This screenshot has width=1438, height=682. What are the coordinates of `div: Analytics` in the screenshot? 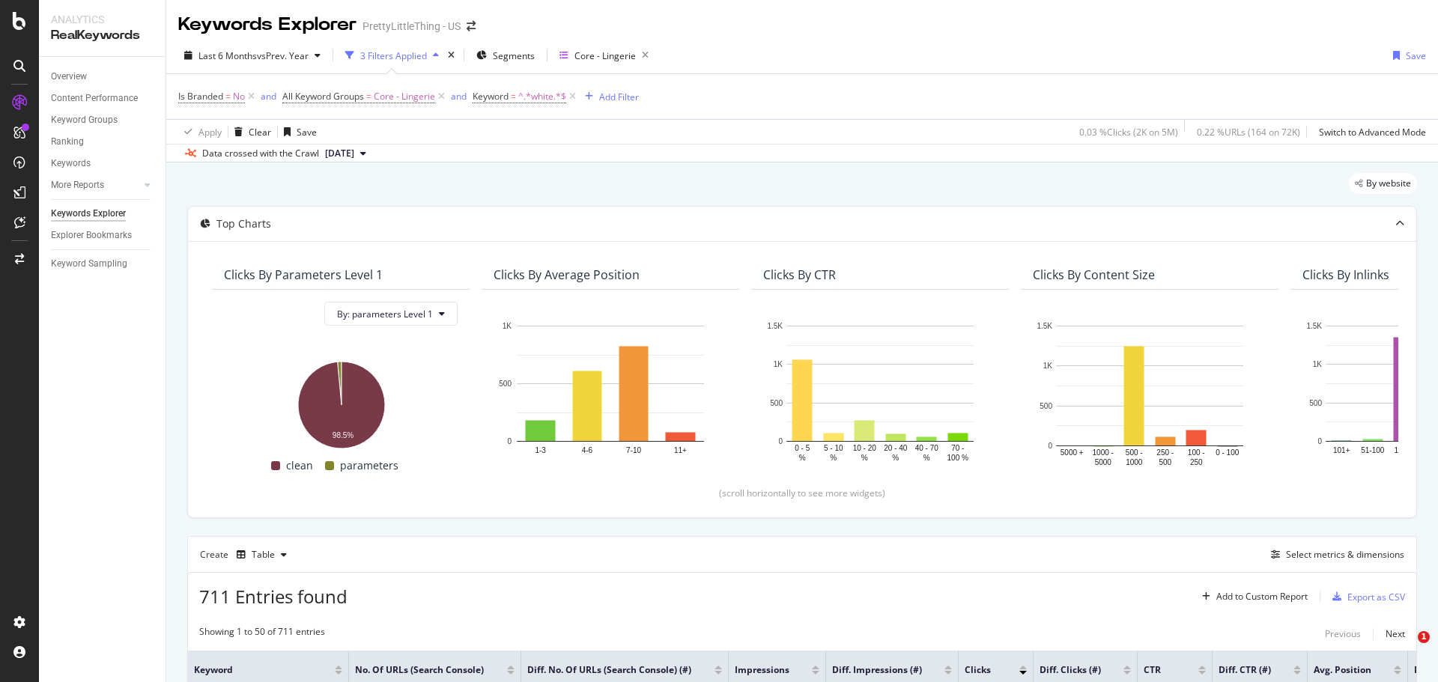 It's located at (102, 19).